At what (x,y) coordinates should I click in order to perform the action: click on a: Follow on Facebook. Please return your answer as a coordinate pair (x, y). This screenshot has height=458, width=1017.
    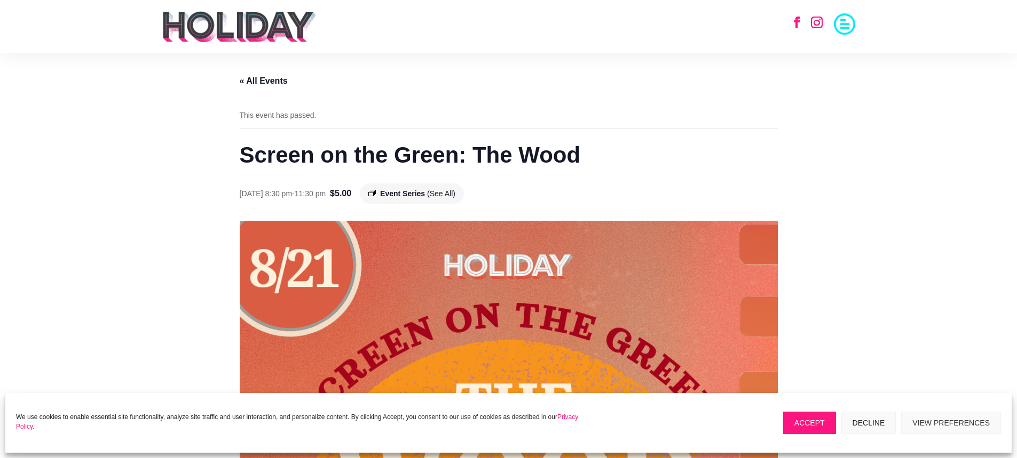
    Looking at the image, I should click on (797, 22).